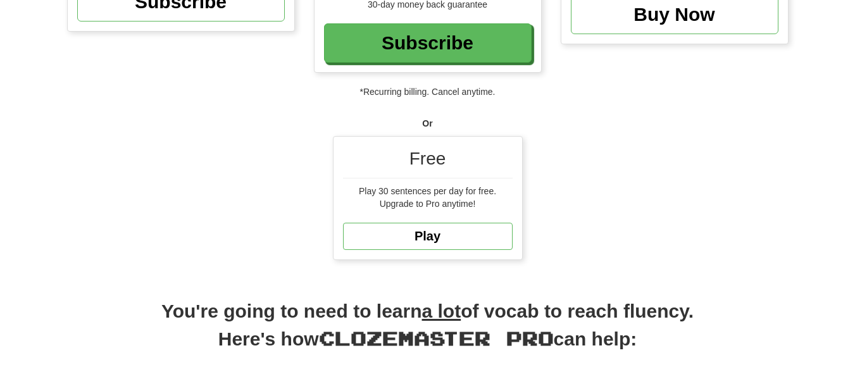 The image size is (855, 379). What do you see at coordinates (428, 204) in the screenshot?
I see `div: Upgrade to Pro anytime!` at bounding box center [428, 204].